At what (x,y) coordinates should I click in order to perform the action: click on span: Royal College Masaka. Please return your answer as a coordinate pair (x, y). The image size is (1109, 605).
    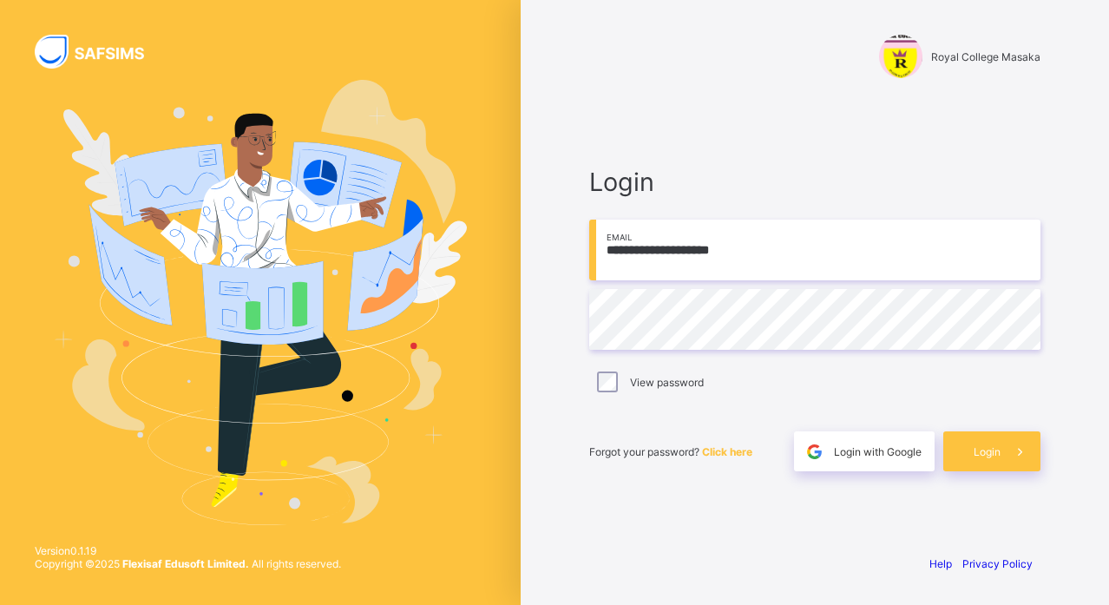
    Looking at the image, I should click on (985, 56).